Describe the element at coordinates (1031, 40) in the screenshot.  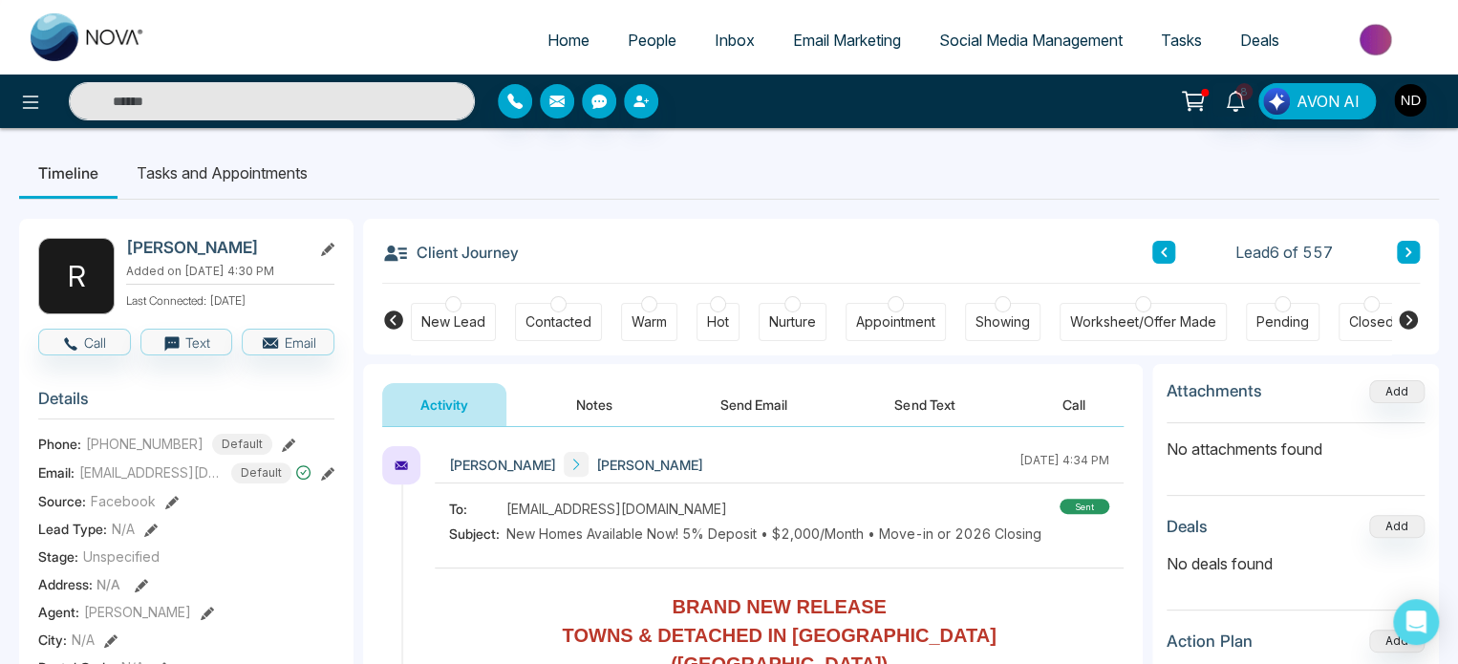
I see `span: Social Media Management` at that location.